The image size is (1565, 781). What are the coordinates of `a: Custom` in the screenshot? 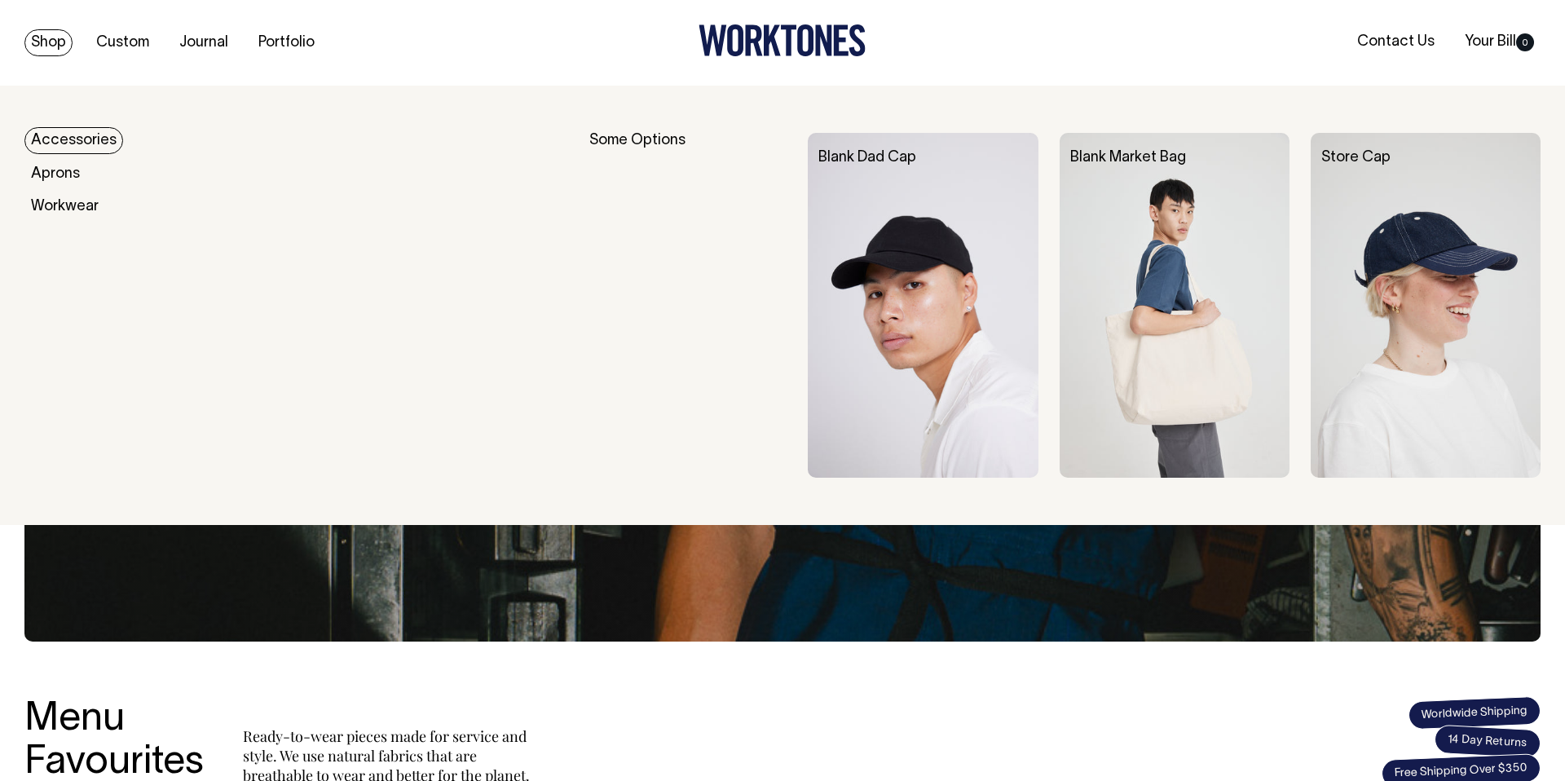 It's located at (122, 42).